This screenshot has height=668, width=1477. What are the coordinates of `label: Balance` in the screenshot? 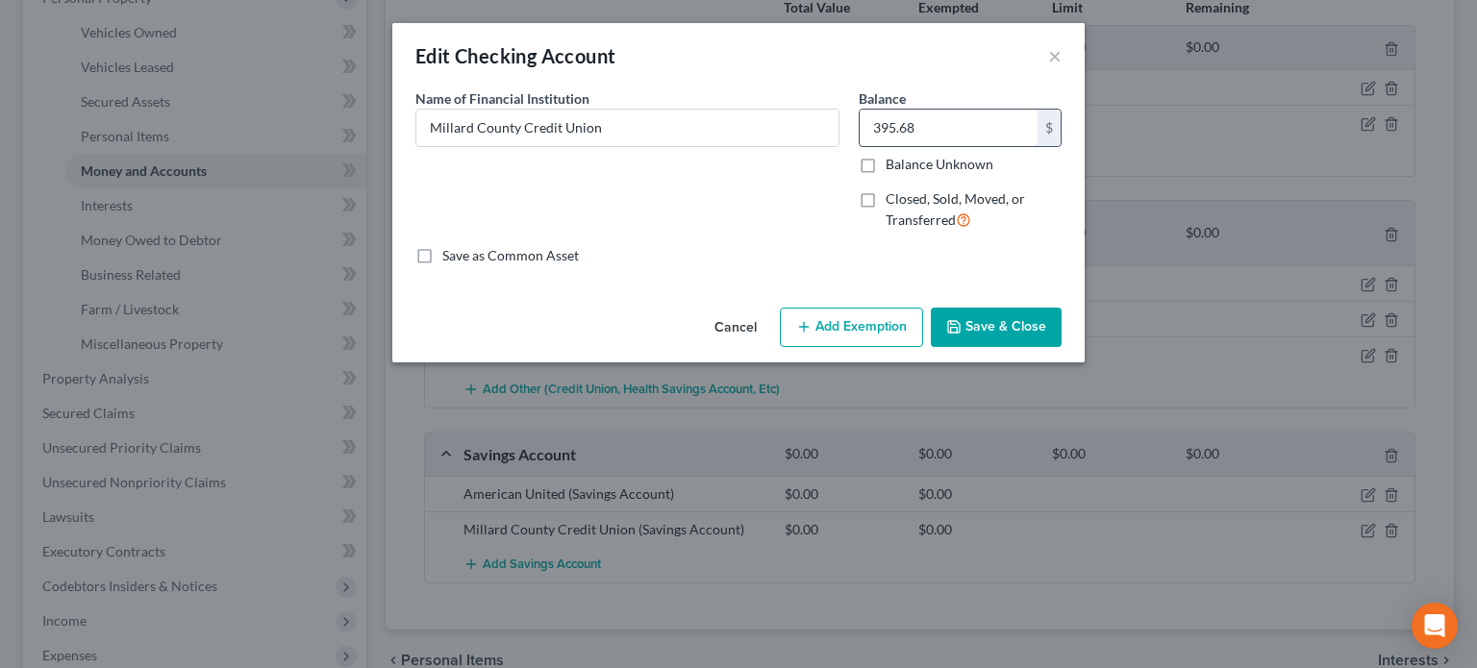 It's located at (882, 98).